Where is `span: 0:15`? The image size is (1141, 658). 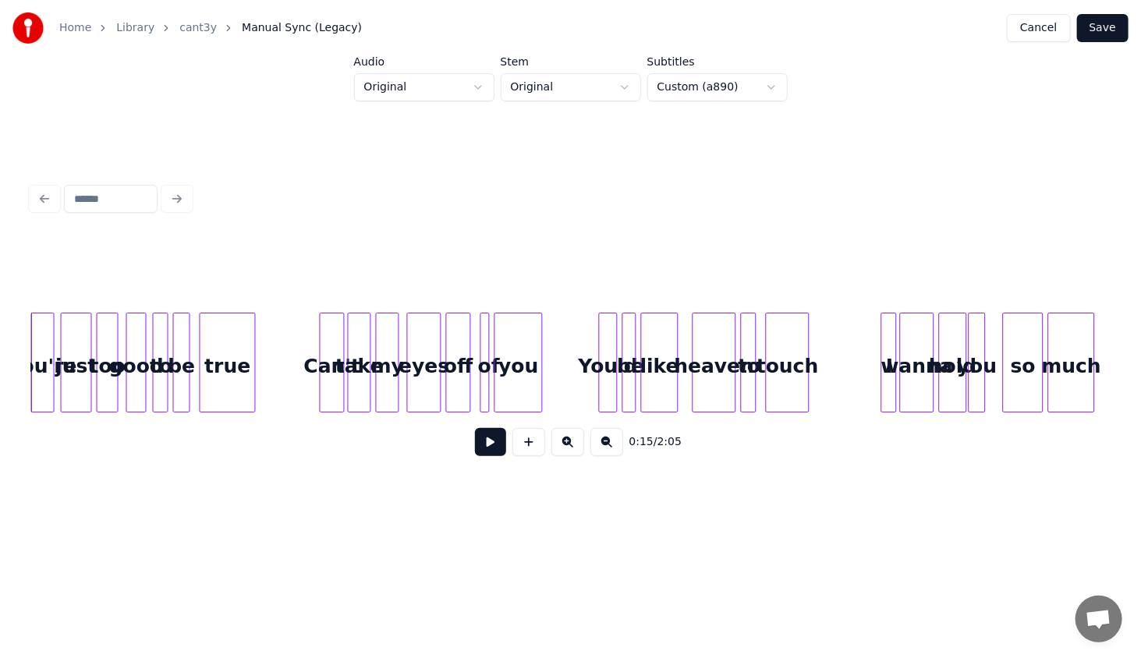
span: 0:15 is located at coordinates (641, 442).